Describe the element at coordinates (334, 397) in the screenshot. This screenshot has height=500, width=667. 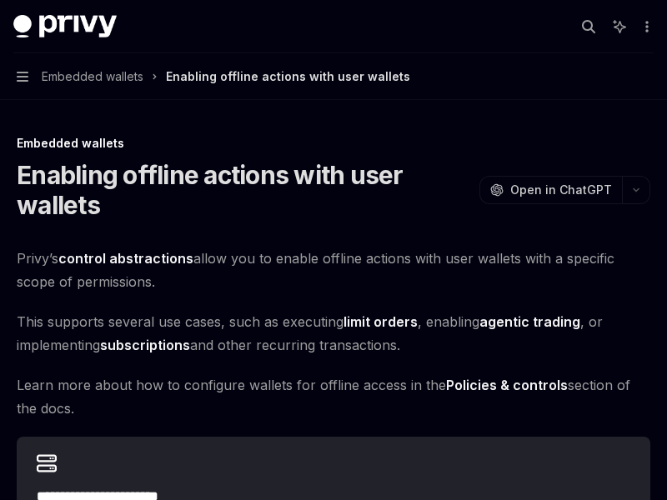
I see `span: Learn more about how to configure wallets for offline access in the section of the docs.` at that location.